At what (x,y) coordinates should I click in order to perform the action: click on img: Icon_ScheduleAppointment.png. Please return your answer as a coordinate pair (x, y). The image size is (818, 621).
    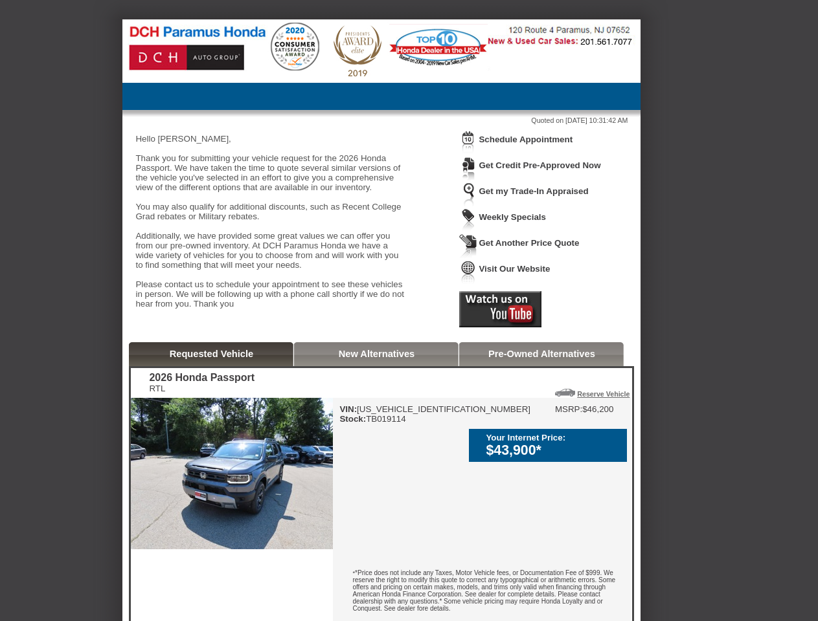
    Looking at the image, I should click on (468, 142).